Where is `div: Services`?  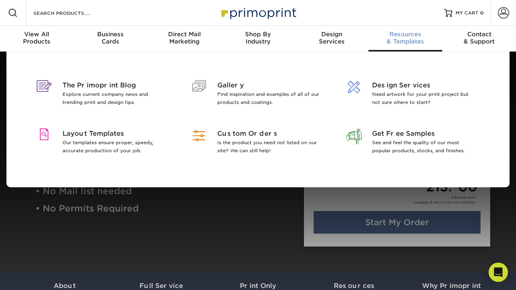 div: Services is located at coordinates (332, 38).